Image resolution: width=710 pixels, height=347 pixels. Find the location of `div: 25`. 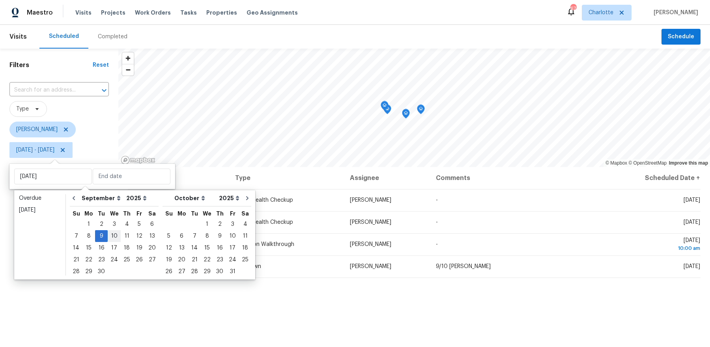

div: 25 is located at coordinates (245, 259).